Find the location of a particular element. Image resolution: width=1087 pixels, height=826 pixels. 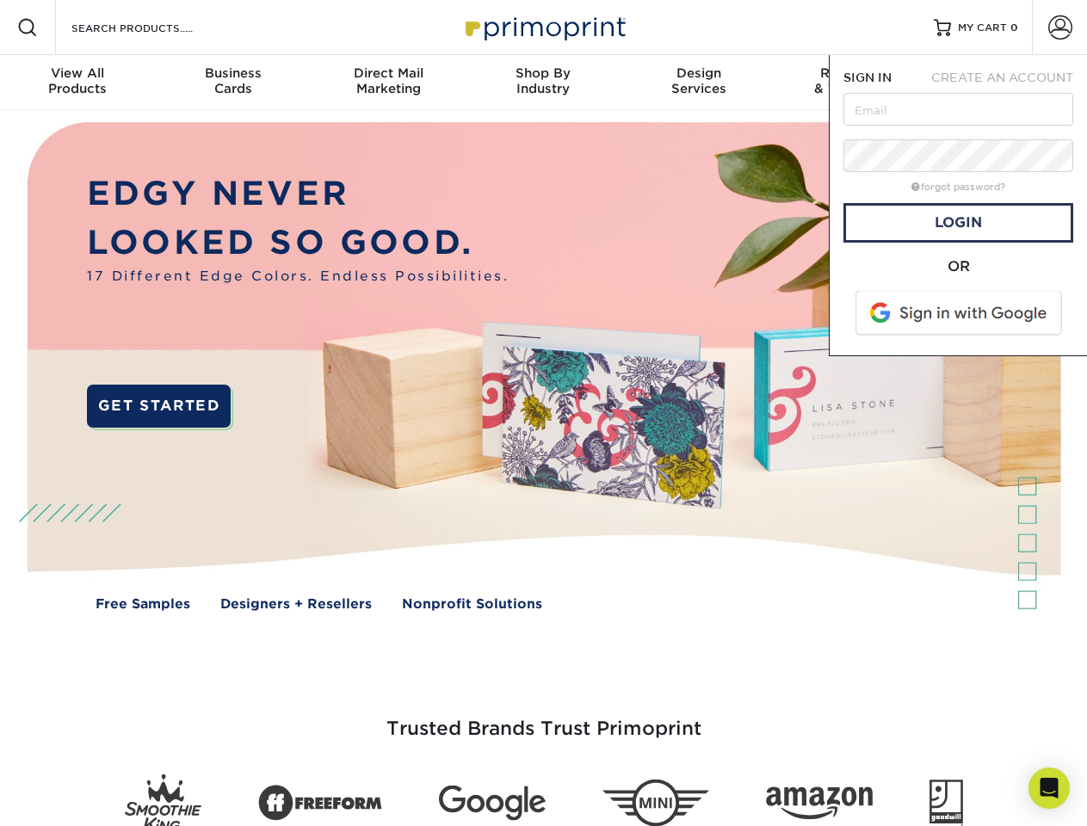

span: 17 Different Edge Colors. Endless Possibilities. is located at coordinates (298, 276).